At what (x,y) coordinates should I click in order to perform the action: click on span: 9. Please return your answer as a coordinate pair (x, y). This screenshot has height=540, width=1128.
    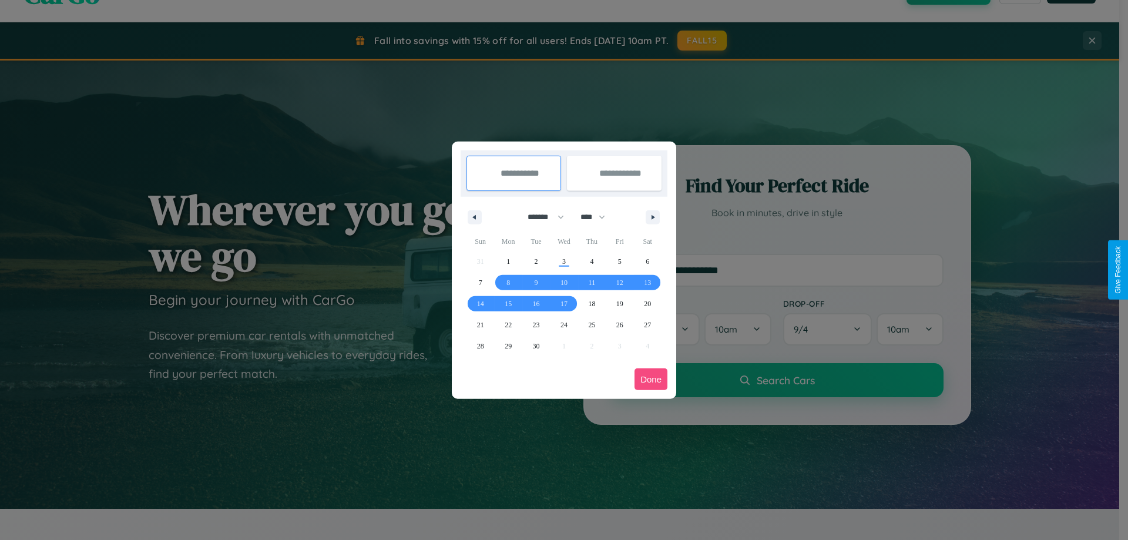
    Looking at the image, I should click on (536, 283).